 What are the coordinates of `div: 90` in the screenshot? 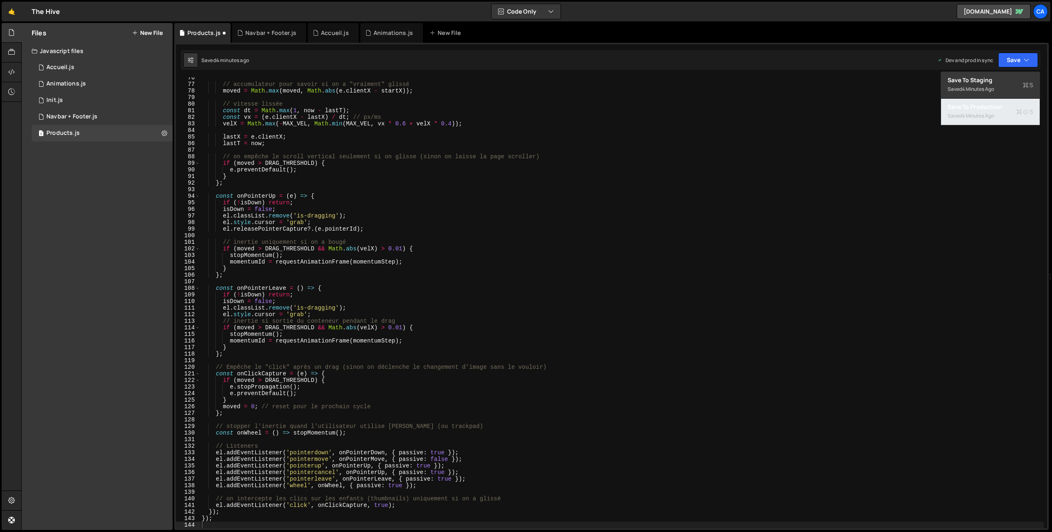 It's located at (188, 170).